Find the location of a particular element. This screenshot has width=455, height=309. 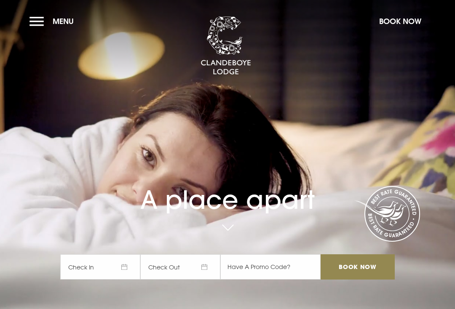

input: Have A Promo Code? is located at coordinates (270, 267).